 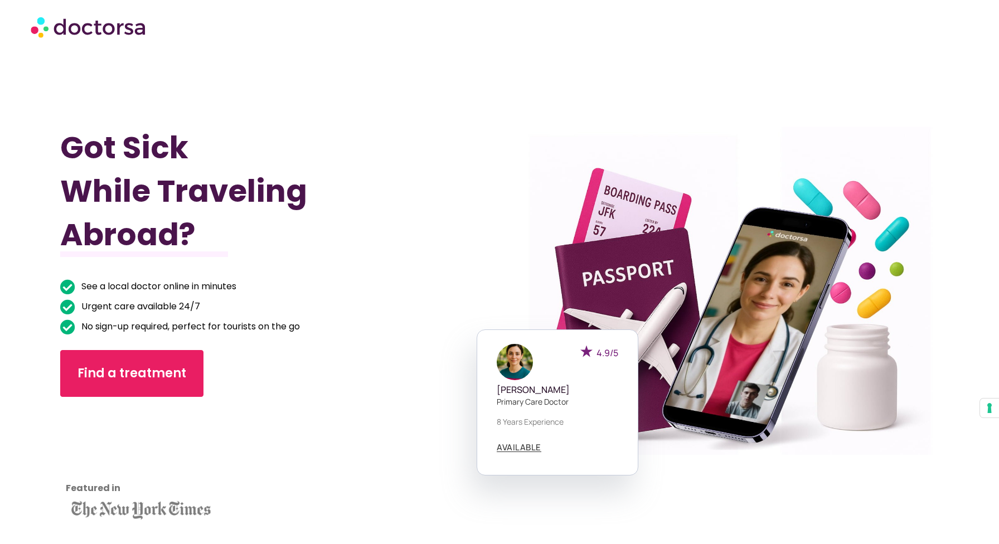 I want to click on a: AVAILABLE, so click(x=519, y=448).